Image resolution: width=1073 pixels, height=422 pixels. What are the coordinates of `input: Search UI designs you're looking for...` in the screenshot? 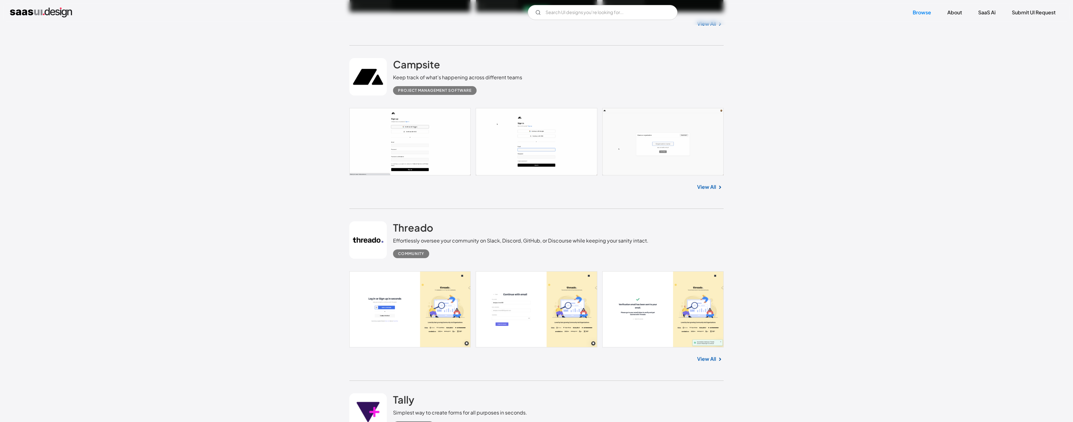 It's located at (603, 12).